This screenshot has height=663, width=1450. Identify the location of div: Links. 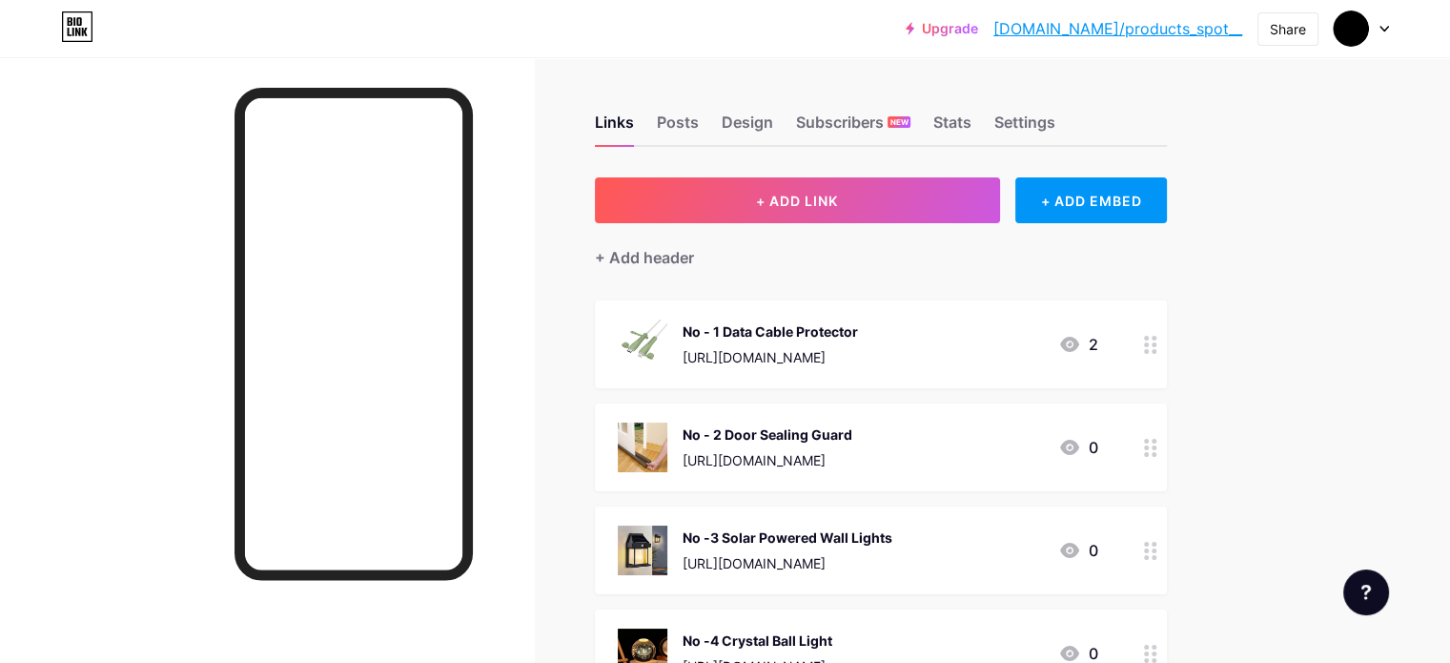
(614, 128).